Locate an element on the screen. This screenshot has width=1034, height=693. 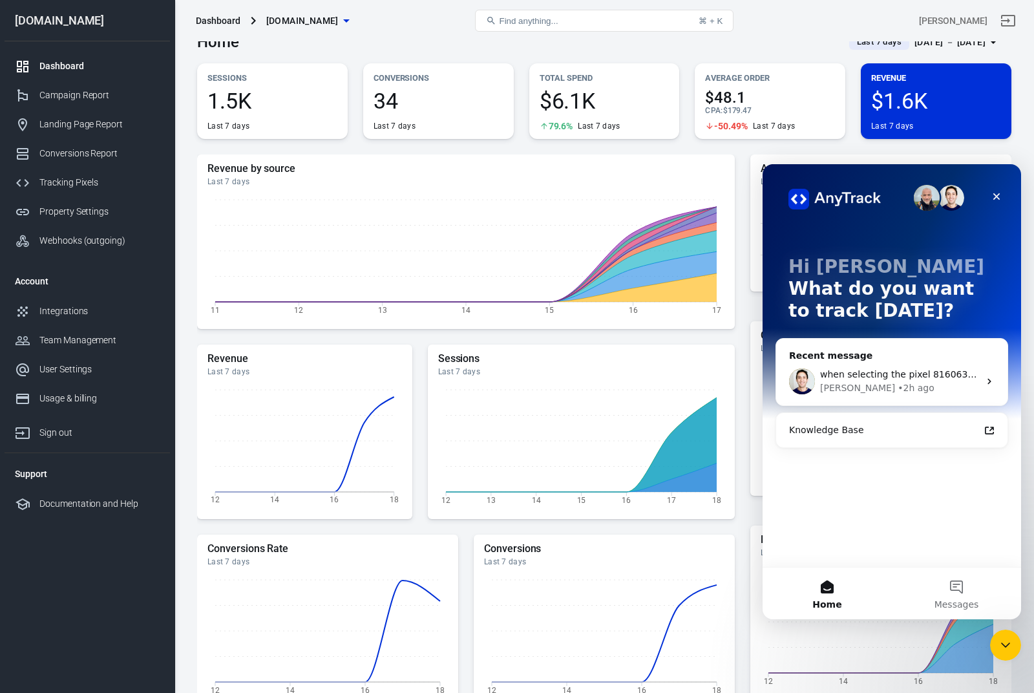
a: Landing Page Report is located at coordinates (87, 124).